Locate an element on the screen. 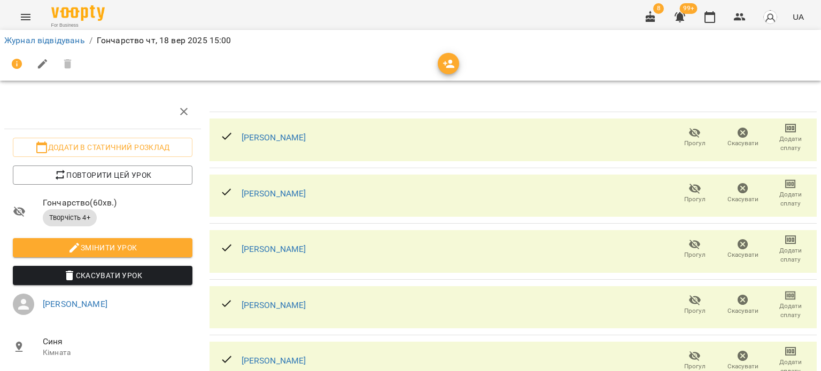  span: Повторити цей урок is located at coordinates (103, 175).